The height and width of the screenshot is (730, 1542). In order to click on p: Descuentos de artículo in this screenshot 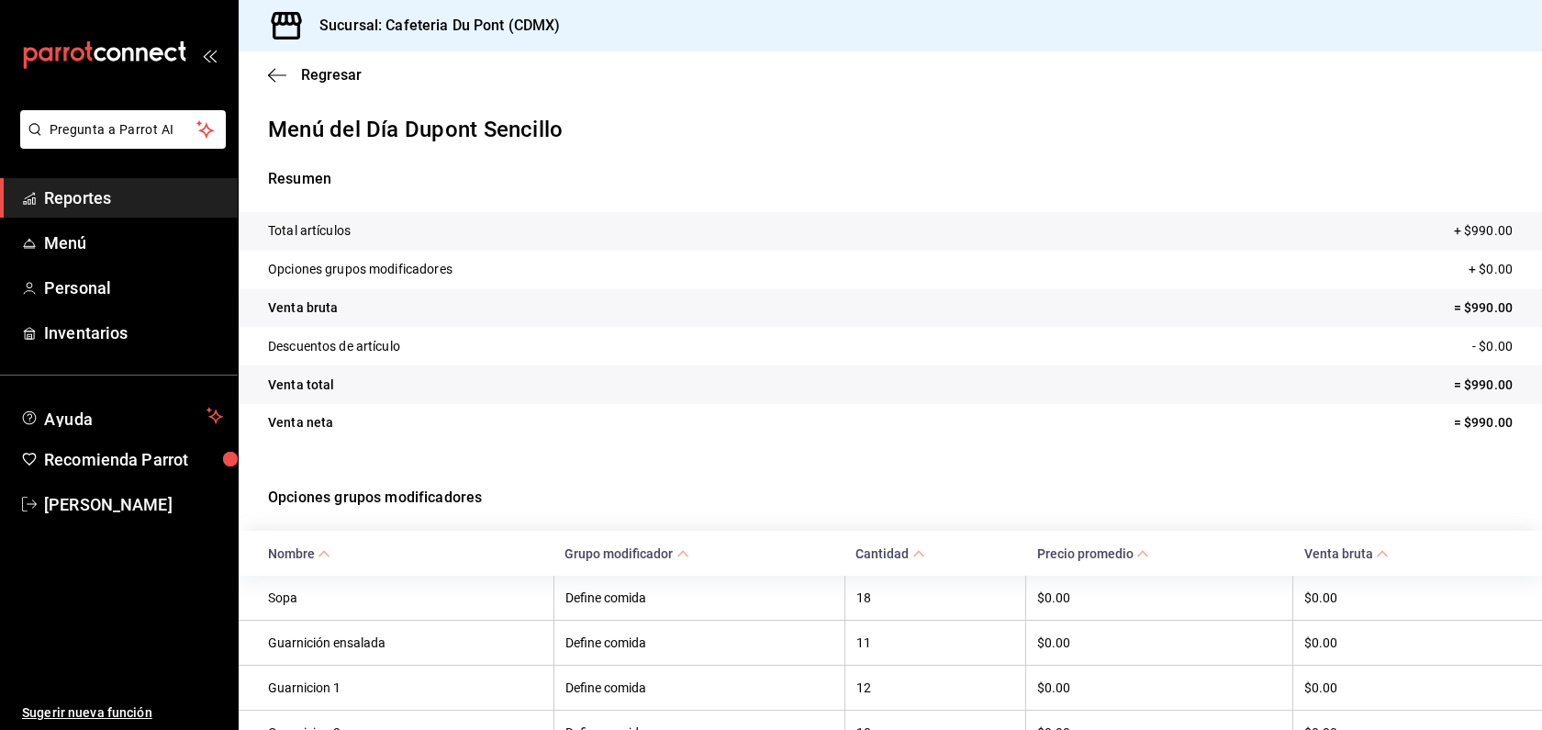, I will do `click(334, 346)`.